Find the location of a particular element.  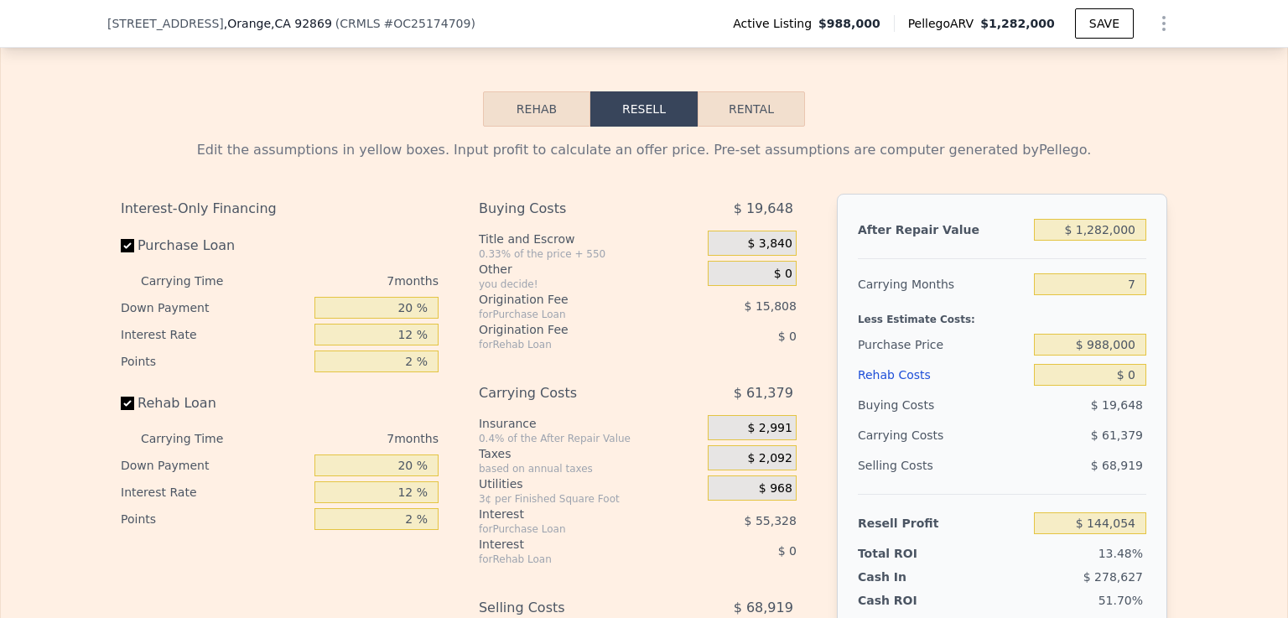

div: Other is located at coordinates (590, 269).